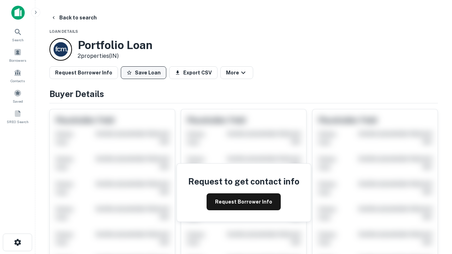 This screenshot has width=452, height=254. Describe the element at coordinates (244, 94) in the screenshot. I see `h4: Buyer Details` at that location.